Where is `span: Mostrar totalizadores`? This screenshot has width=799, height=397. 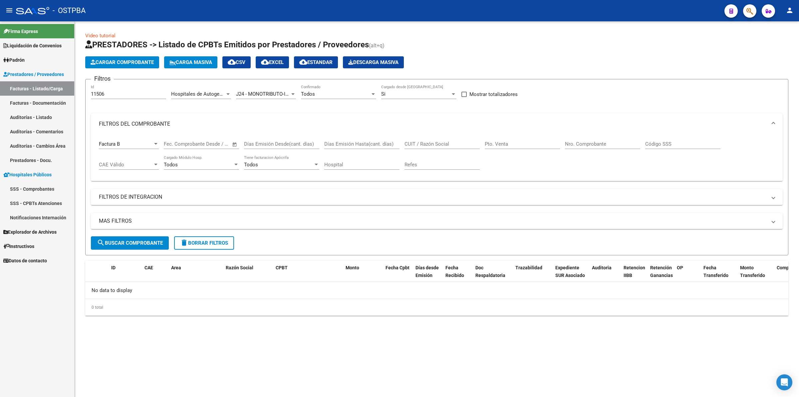
span: Mostrar totalizadores is located at coordinates (494, 94).